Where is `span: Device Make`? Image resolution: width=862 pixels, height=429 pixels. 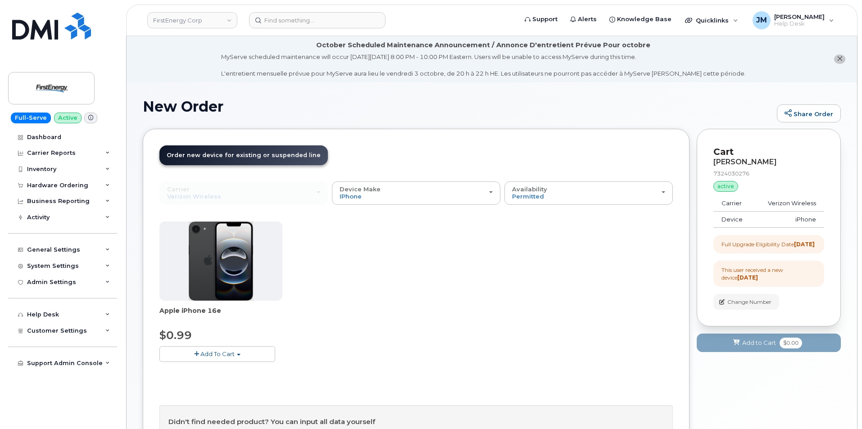
span: Device Make is located at coordinates (360, 189).